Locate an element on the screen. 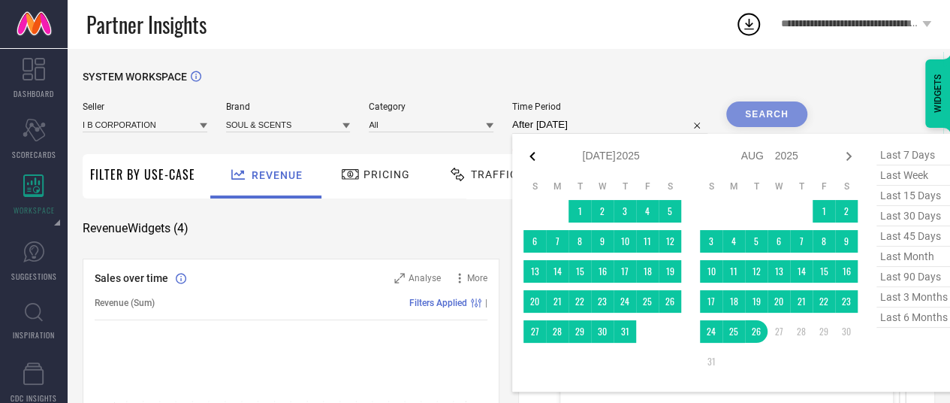 This screenshot has height=403, width=950. td: Wed Aug 20 2025 is located at coordinates (779, 301).